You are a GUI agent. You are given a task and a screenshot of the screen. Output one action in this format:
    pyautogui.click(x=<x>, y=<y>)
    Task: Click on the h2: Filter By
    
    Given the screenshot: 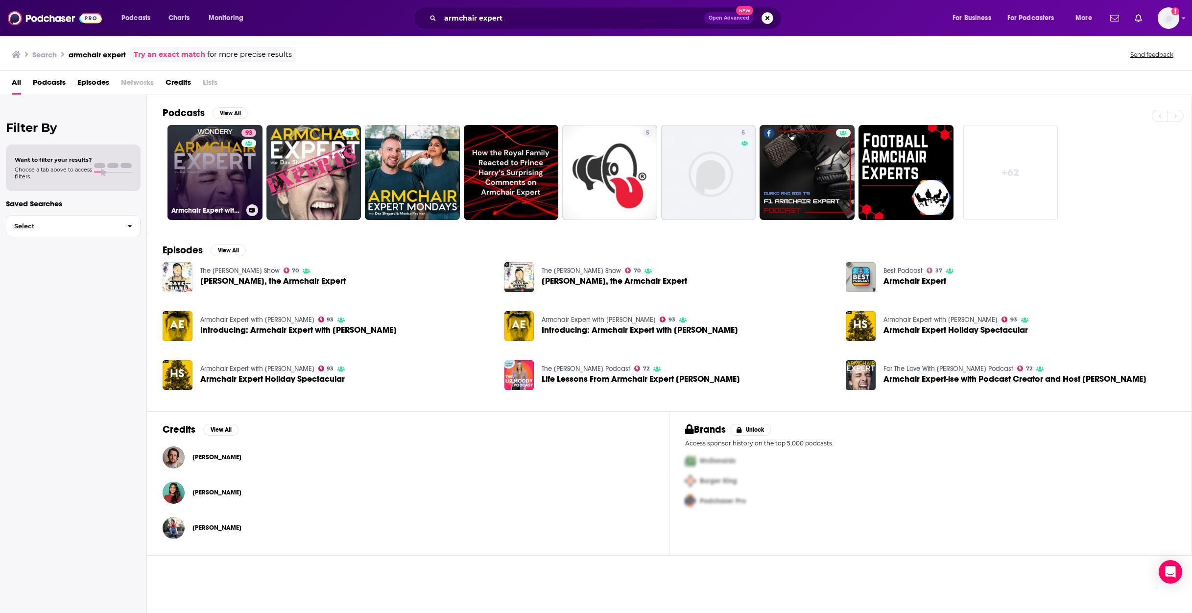 What is the action you would take?
    pyautogui.click(x=73, y=127)
    